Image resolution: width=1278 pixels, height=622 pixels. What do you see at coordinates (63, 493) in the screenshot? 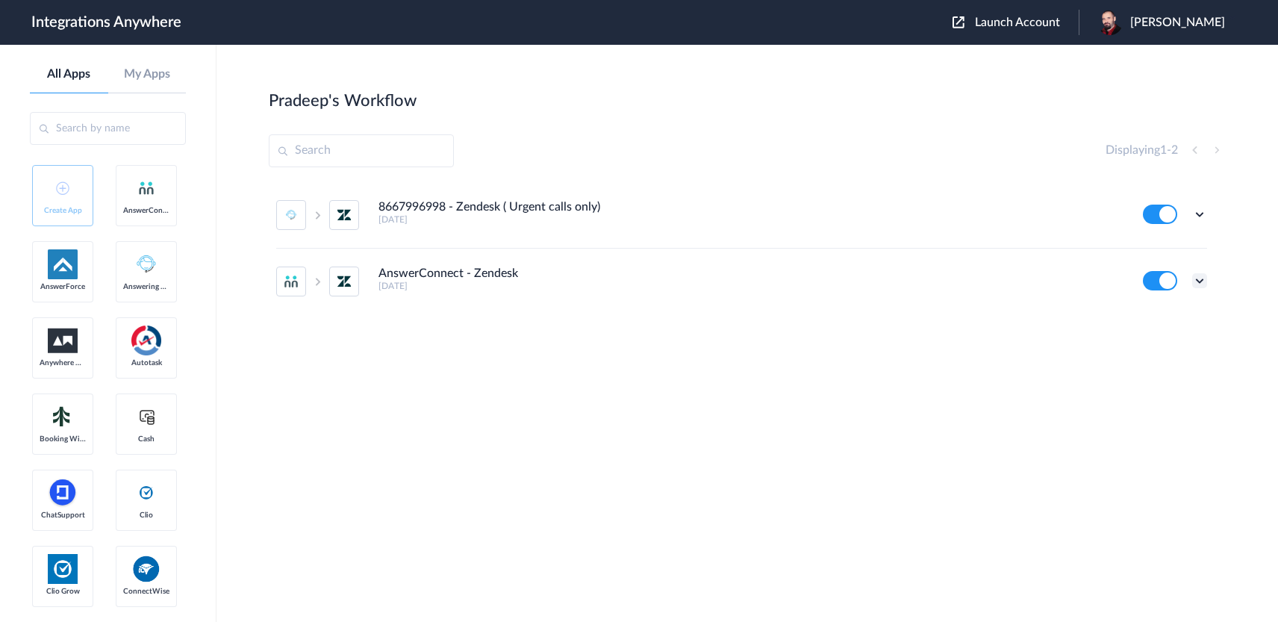
I see `img: chatsupport-icon.svg` at bounding box center [63, 493].